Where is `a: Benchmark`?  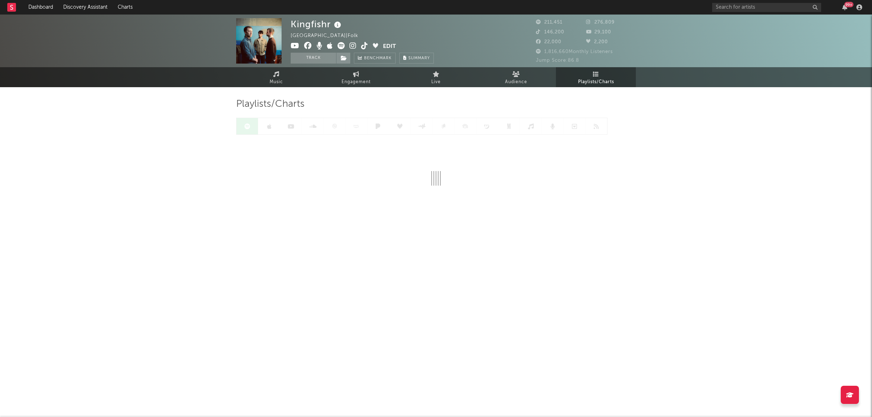 a: Benchmark is located at coordinates (374, 58).